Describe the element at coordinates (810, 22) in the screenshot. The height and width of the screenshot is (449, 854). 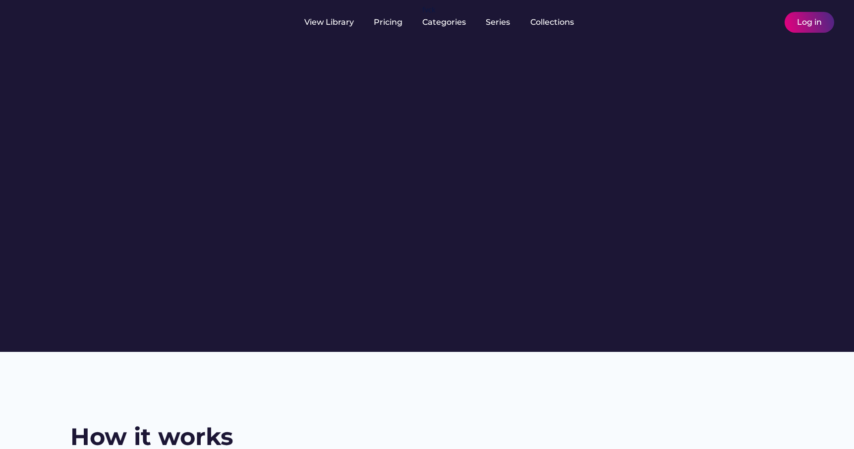
I see `div: Log in` at that location.